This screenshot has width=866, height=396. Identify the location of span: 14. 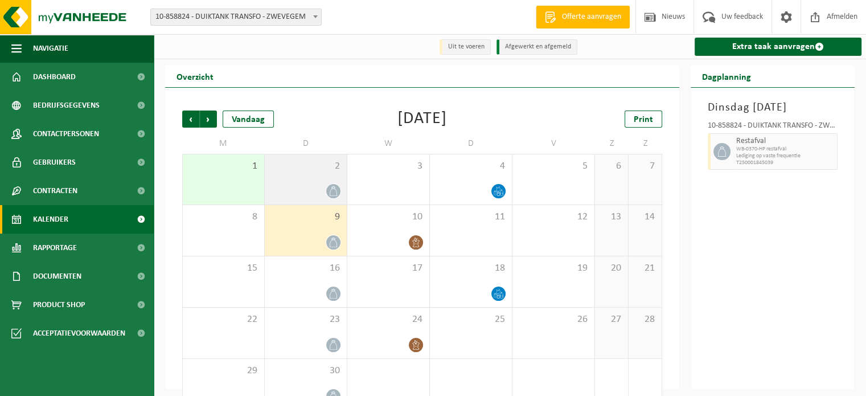
(645, 217).